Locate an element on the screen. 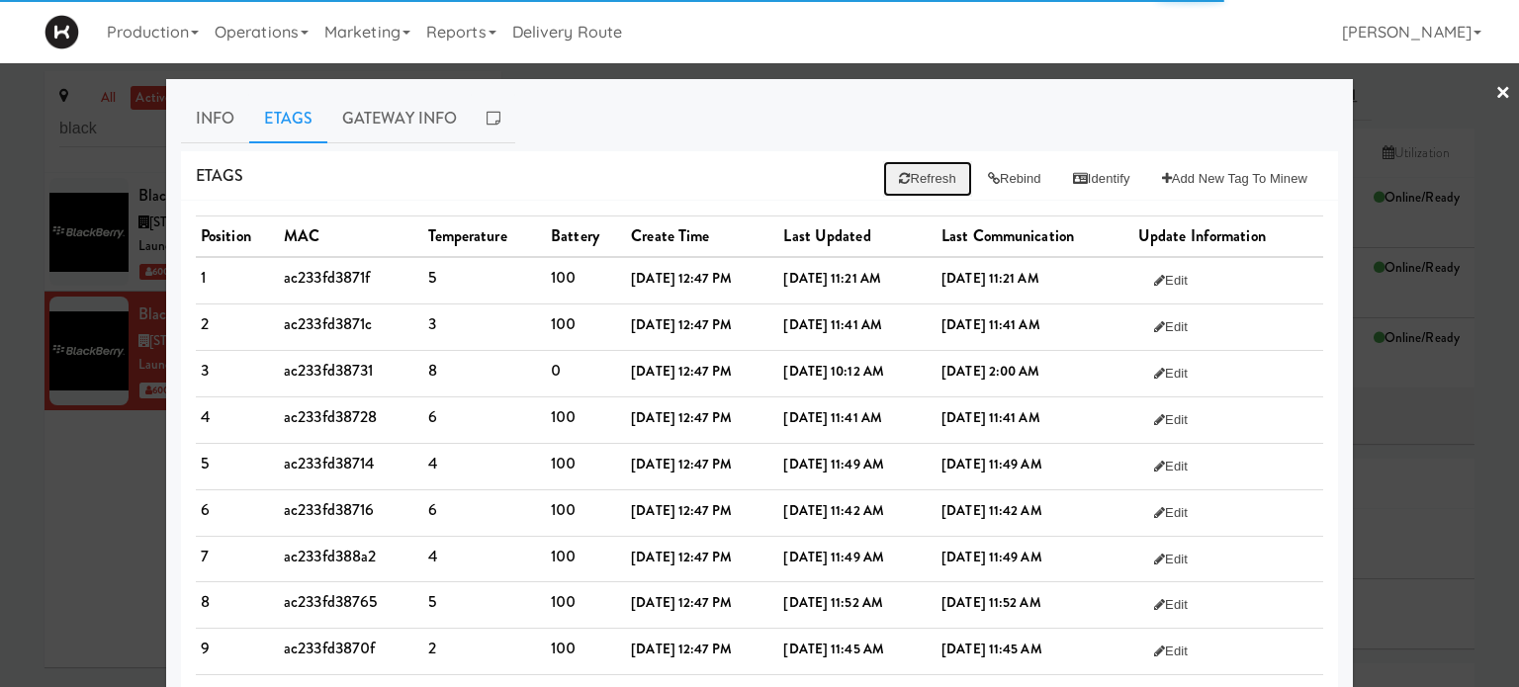 The height and width of the screenshot is (687, 1519). th: Temperature is located at coordinates (485, 236).